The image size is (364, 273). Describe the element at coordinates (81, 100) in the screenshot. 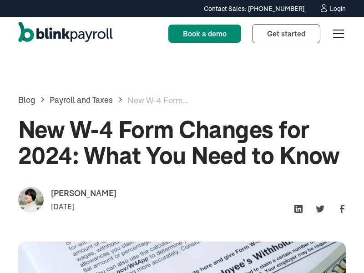

I see `div: Payroll and Taxes` at that location.